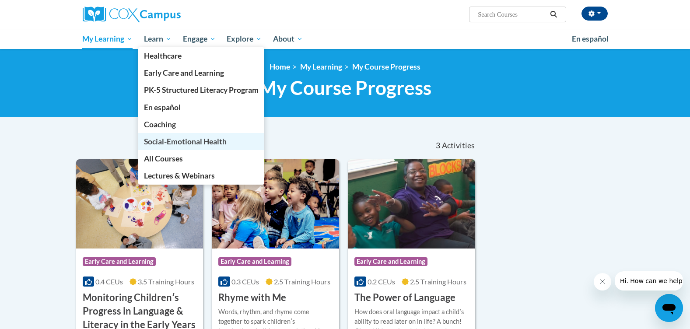 Image resolution: width=690 pixels, height=329 pixels. I want to click on a: About, so click(288, 39).